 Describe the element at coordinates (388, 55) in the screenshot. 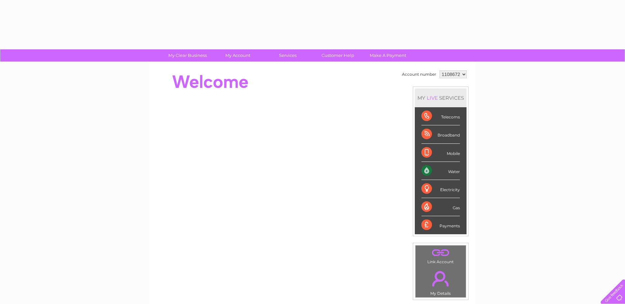

I see `a: Make A Payment` at that location.